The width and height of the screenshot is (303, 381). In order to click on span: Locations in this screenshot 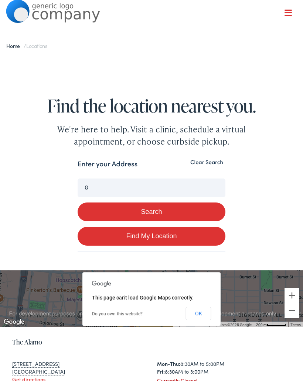, I will do `click(37, 46)`.